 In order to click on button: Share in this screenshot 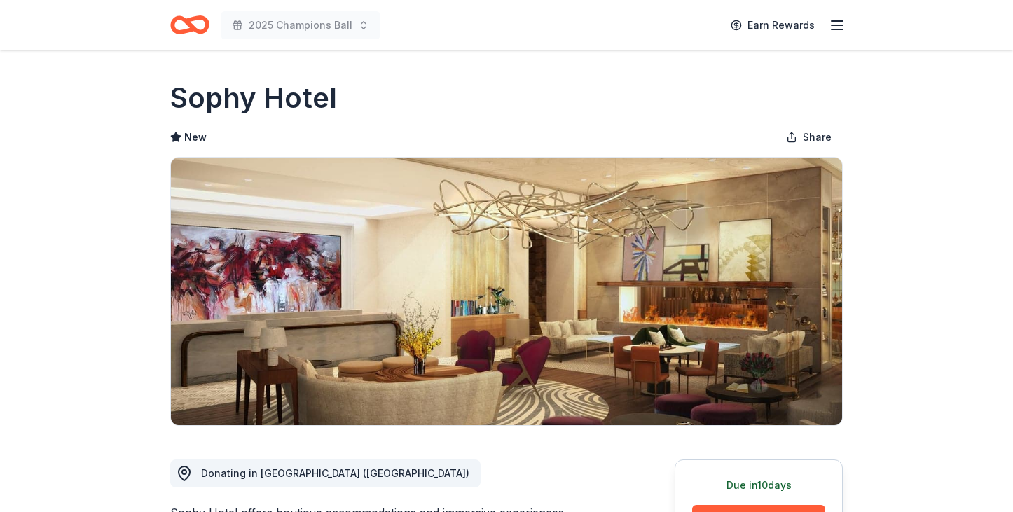, I will do `click(809, 137)`.